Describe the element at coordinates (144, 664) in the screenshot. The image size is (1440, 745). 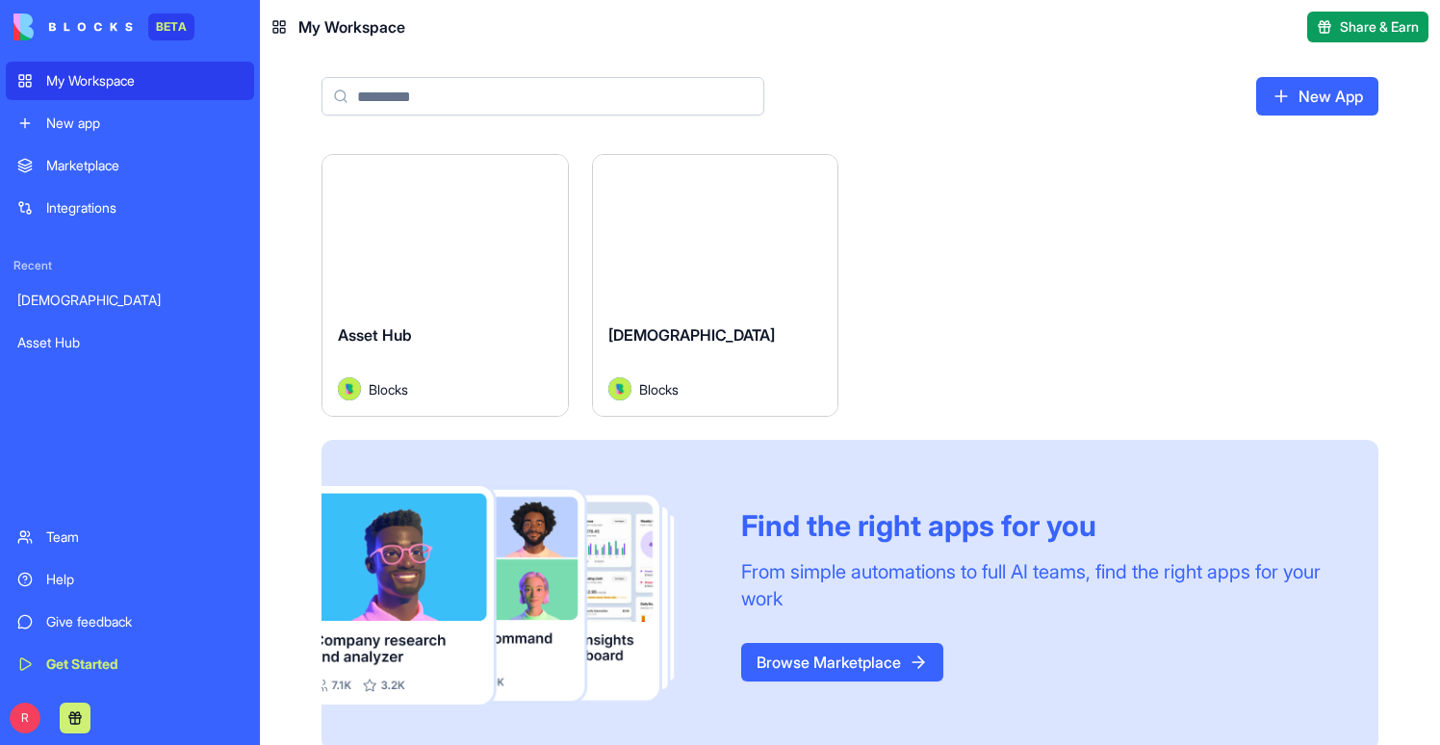
I see `div: Get Started` at that location.